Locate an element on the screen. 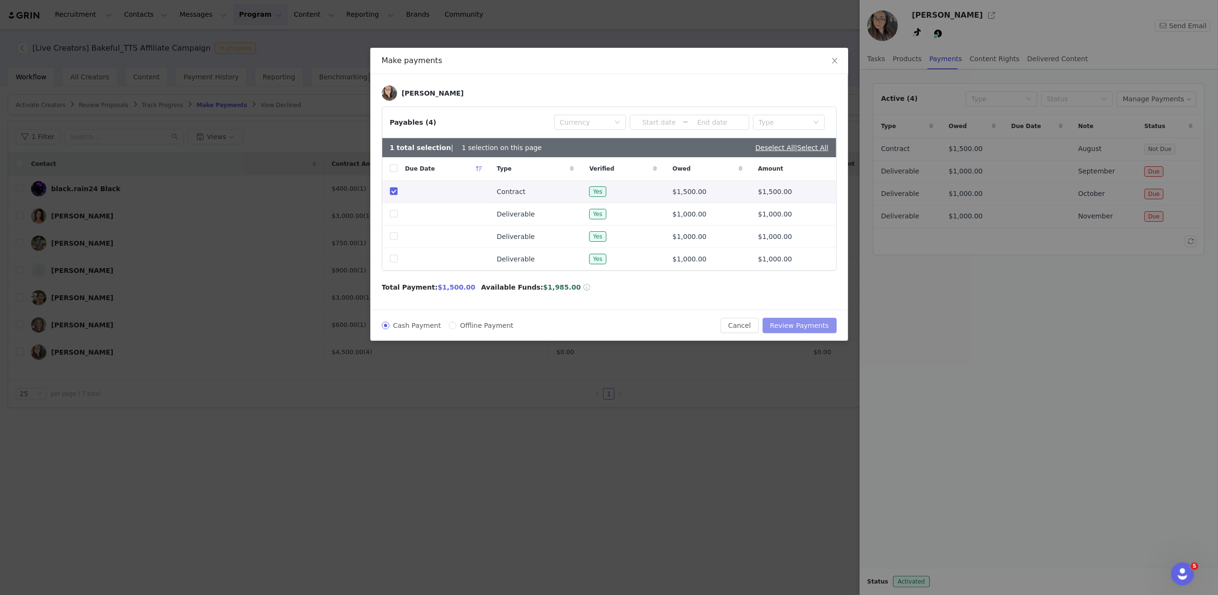 The height and width of the screenshot is (595, 1218). a: Select All is located at coordinates (813, 148).